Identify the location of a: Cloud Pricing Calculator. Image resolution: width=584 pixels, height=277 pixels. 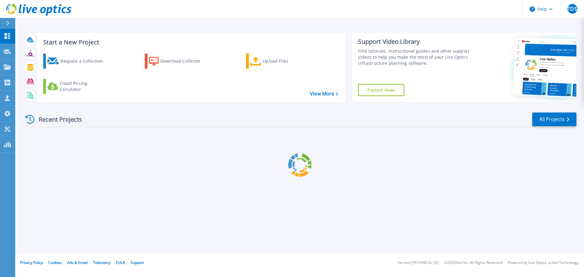
(77, 86).